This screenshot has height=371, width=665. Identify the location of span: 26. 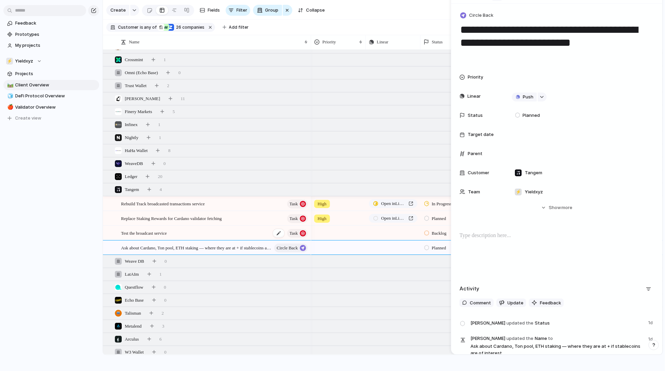
(179, 27).